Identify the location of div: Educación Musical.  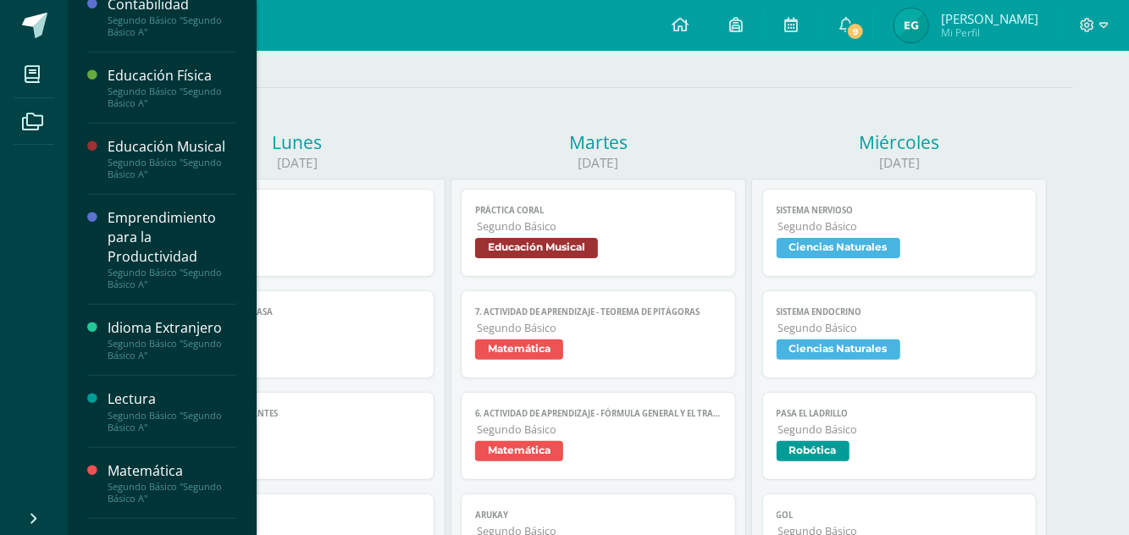
(172, 147).